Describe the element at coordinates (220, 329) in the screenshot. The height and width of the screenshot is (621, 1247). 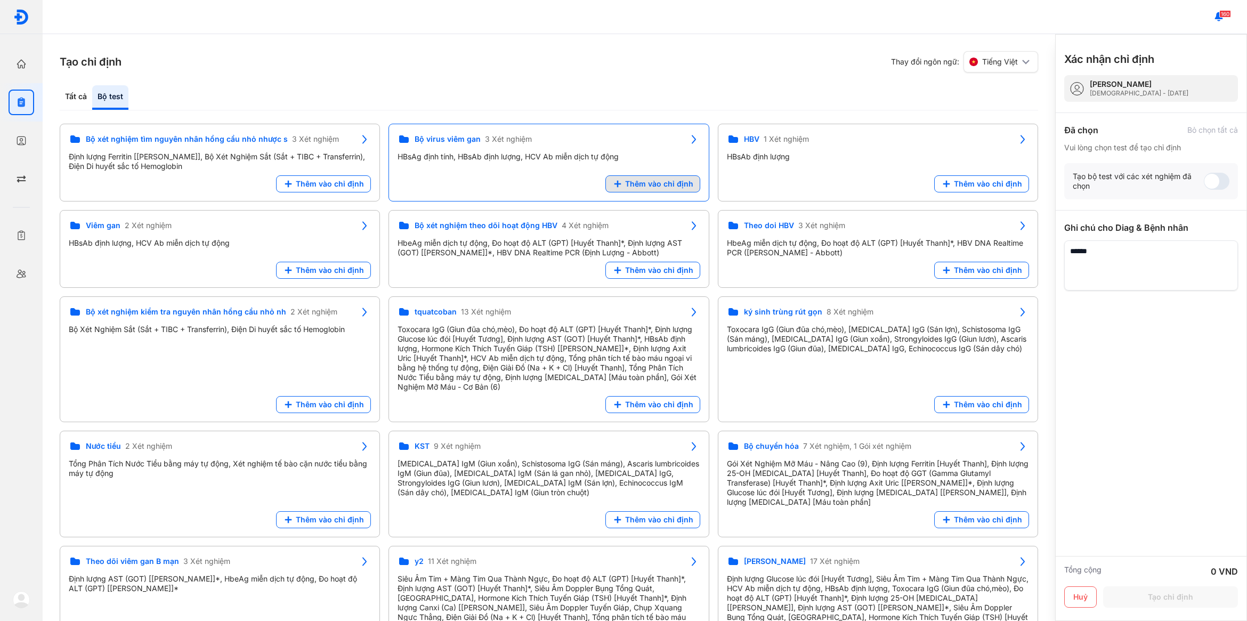
I see `div: Bộ Xét Nghiệm Sắt (Sắt + TIBC + Transferrin), Điện Di huyết sắc tố Hemoglobin` at that location.